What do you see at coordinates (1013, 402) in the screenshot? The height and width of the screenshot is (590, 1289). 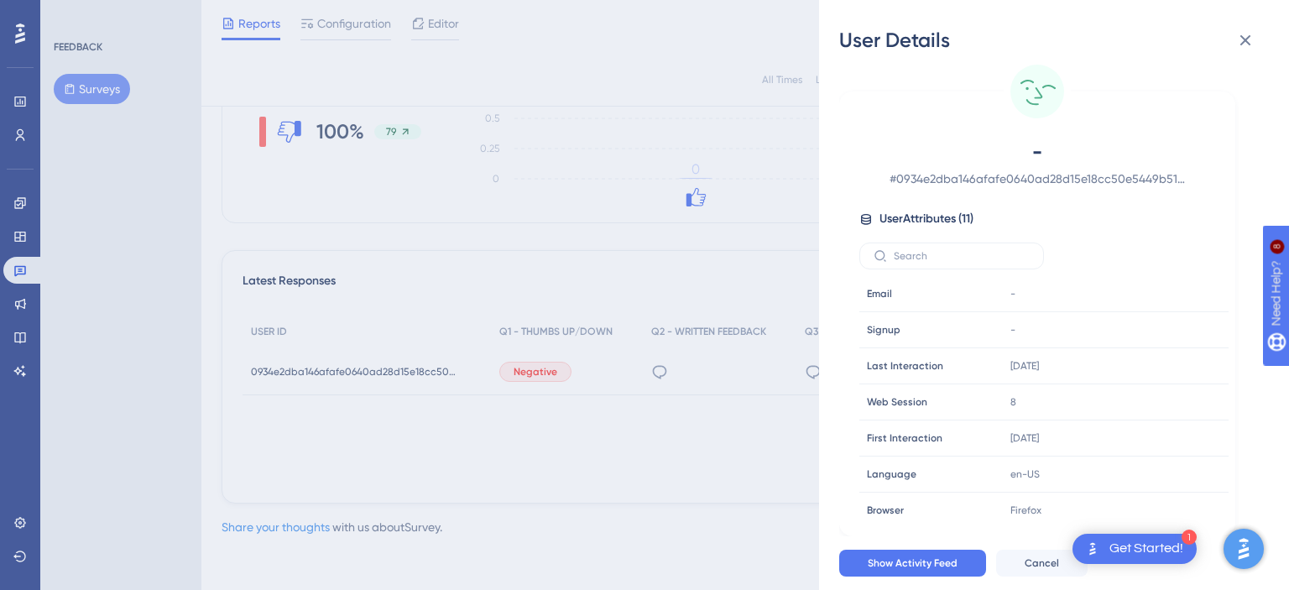 I see `span: 8` at bounding box center [1013, 402].